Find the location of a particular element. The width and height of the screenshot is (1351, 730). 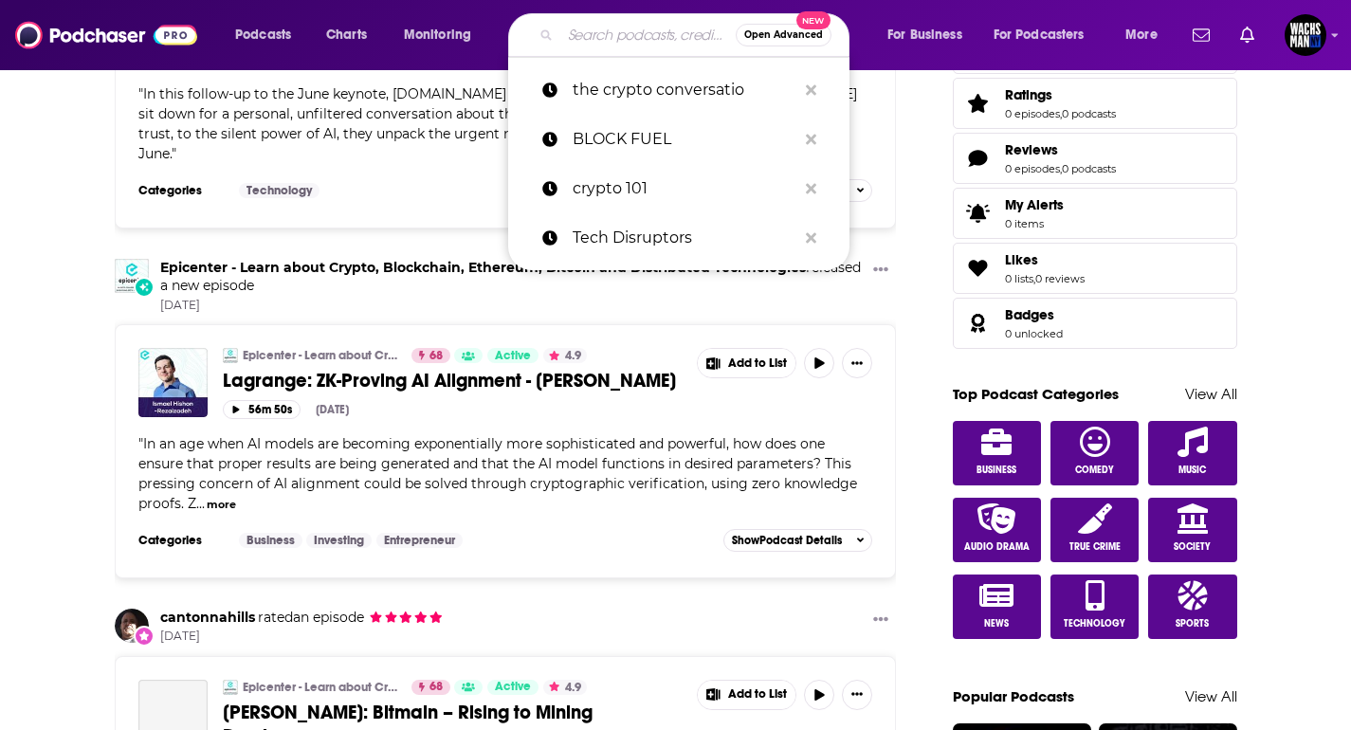

span: Badges is located at coordinates (1095, 323).